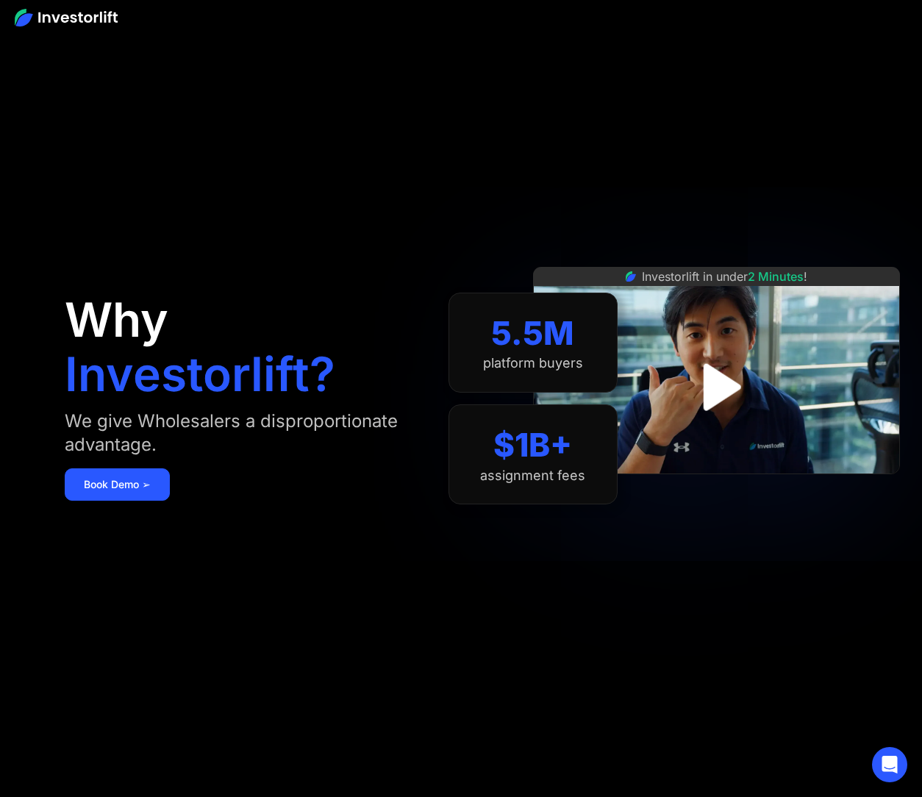 This screenshot has width=922, height=797. Describe the element at coordinates (116, 320) in the screenshot. I see `h1: Why` at that location.